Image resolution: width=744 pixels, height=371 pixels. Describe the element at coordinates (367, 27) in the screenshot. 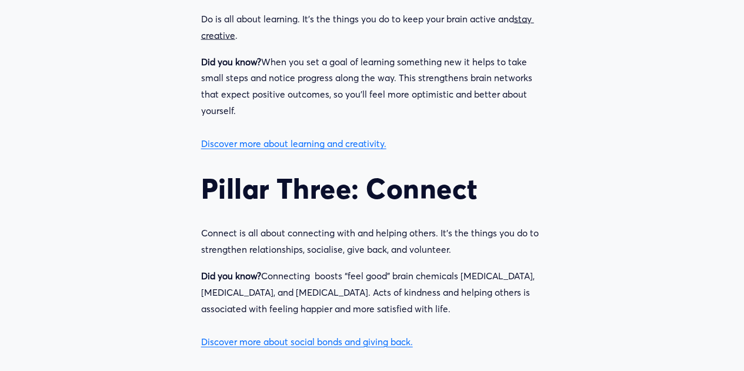

I see `span: stay creative` at that location.